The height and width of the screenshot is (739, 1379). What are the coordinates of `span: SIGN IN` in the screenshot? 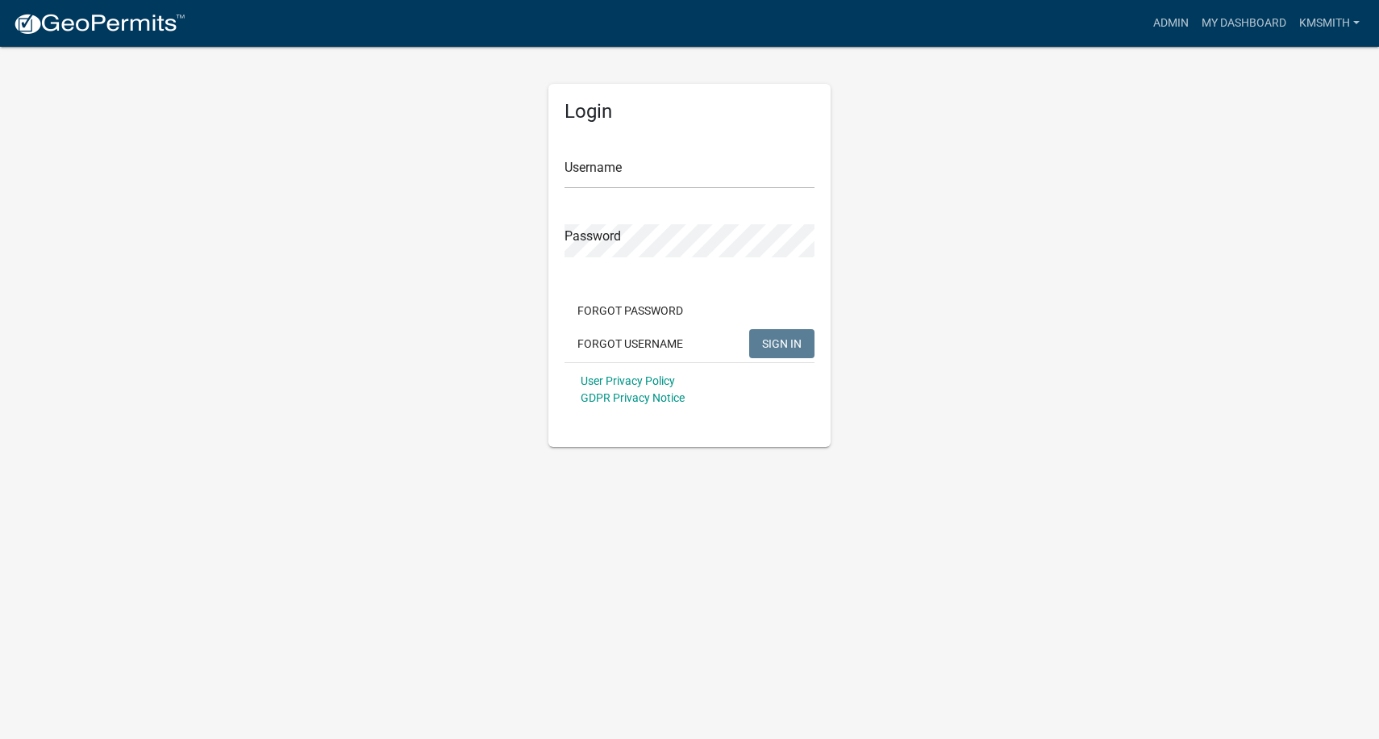 It's located at (782, 343).